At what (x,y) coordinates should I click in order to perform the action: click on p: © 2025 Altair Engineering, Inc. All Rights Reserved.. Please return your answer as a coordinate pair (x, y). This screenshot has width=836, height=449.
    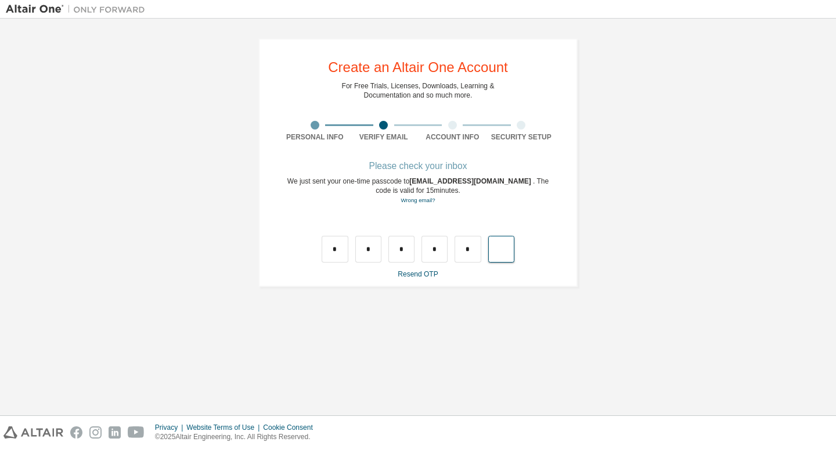
    Looking at the image, I should click on (238, 437).